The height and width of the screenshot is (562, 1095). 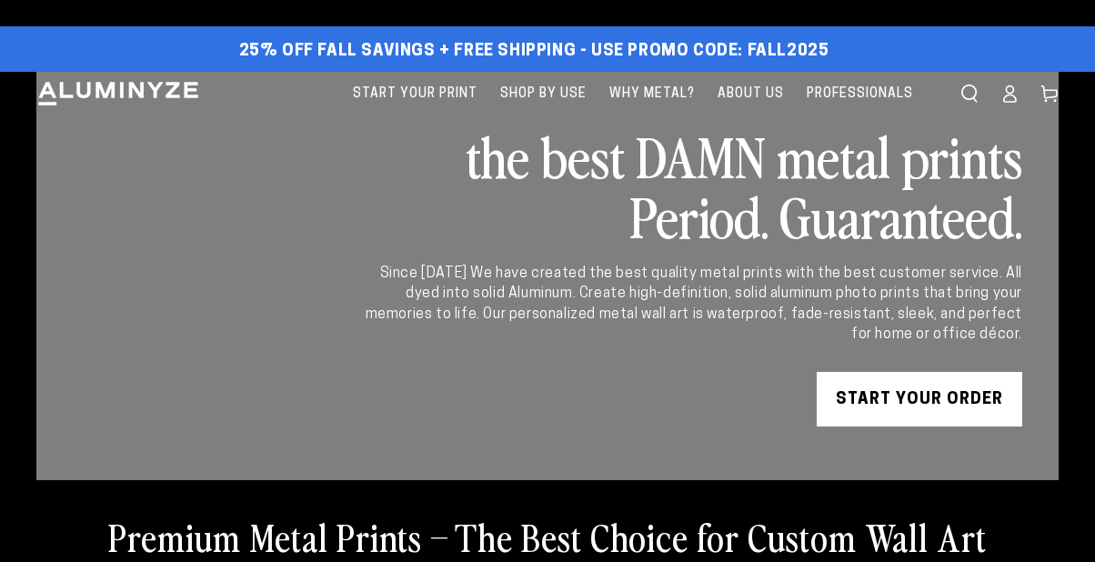 What do you see at coordinates (652, 94) in the screenshot?
I see `a: Why Metal?` at bounding box center [652, 94].